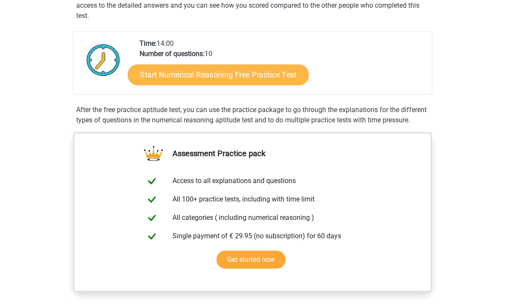  What do you see at coordinates (218, 75) in the screenshot?
I see `a: Start Numerical Reasoning Free Practice Test` at bounding box center [218, 75].